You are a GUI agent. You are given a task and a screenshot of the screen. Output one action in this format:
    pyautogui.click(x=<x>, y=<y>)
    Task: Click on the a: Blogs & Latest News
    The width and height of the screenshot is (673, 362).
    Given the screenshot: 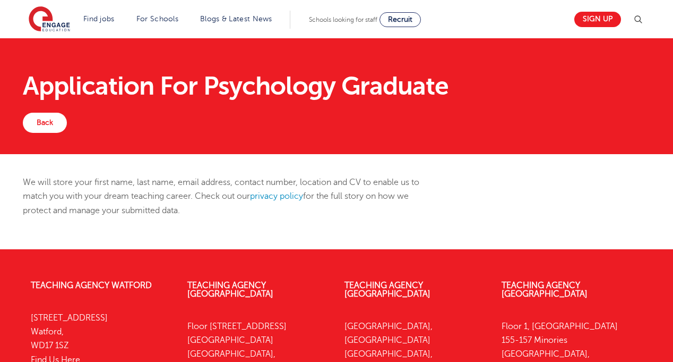 What is the action you would take?
    pyautogui.click(x=236, y=19)
    